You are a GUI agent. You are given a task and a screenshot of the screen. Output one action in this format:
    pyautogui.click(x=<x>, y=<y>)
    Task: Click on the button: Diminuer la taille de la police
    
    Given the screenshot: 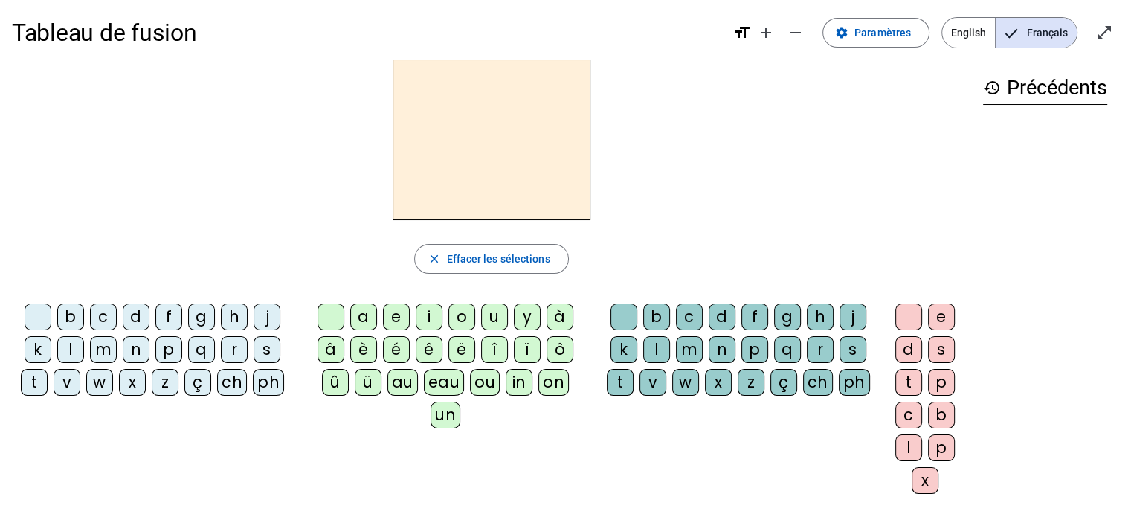 What is the action you would take?
    pyautogui.click(x=796, y=33)
    